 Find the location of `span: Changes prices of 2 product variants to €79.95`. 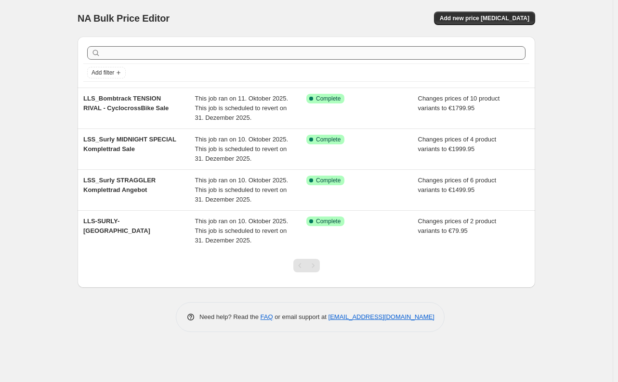

span: Changes prices of 2 product variants to €79.95 is located at coordinates (457, 226).